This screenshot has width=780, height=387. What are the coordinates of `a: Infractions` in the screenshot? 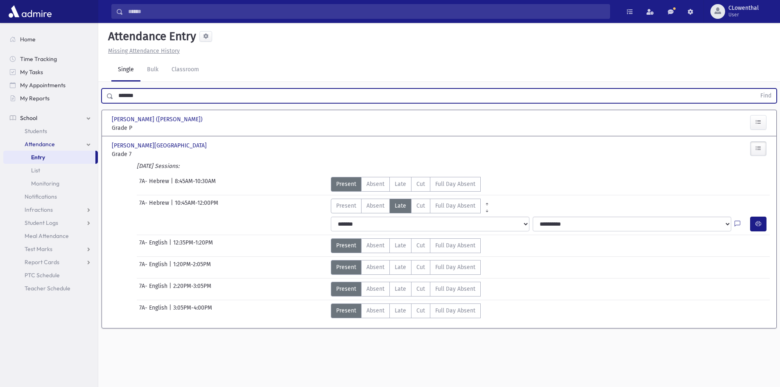 It's located at (50, 210).